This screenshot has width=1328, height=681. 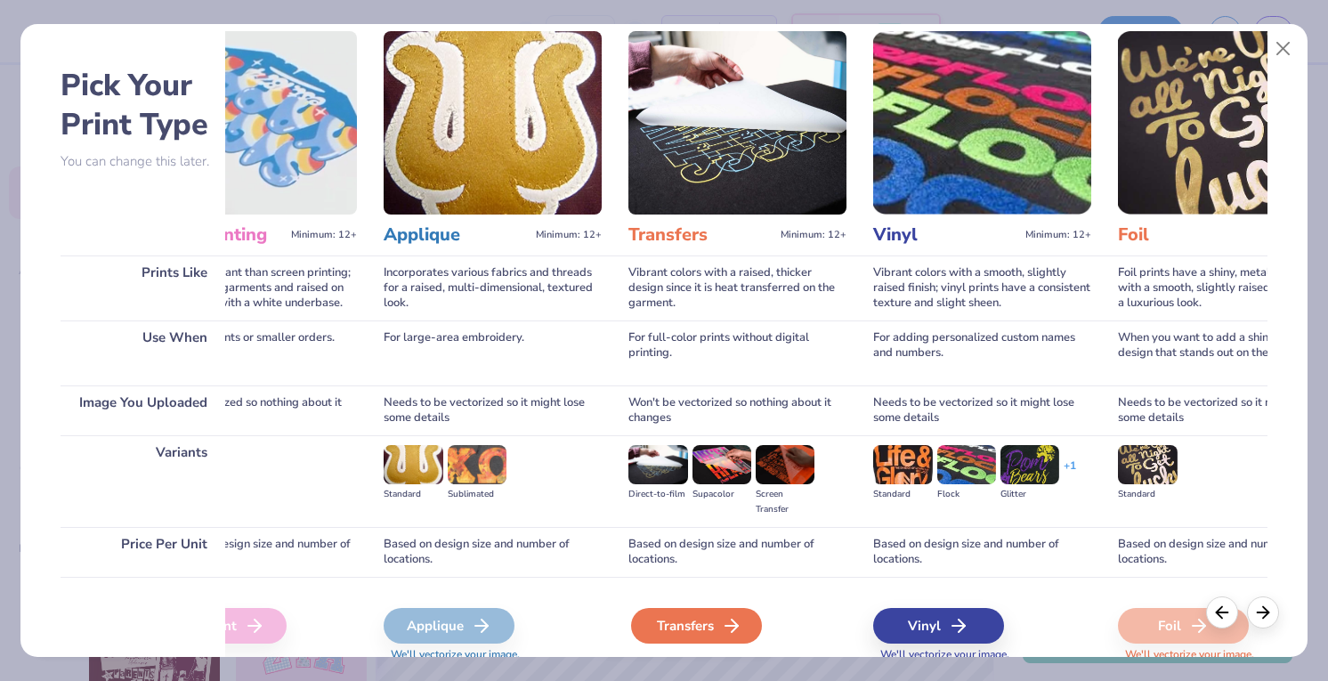 What do you see at coordinates (701, 235) in the screenshot?
I see `h3: Transfers` at bounding box center [701, 235].